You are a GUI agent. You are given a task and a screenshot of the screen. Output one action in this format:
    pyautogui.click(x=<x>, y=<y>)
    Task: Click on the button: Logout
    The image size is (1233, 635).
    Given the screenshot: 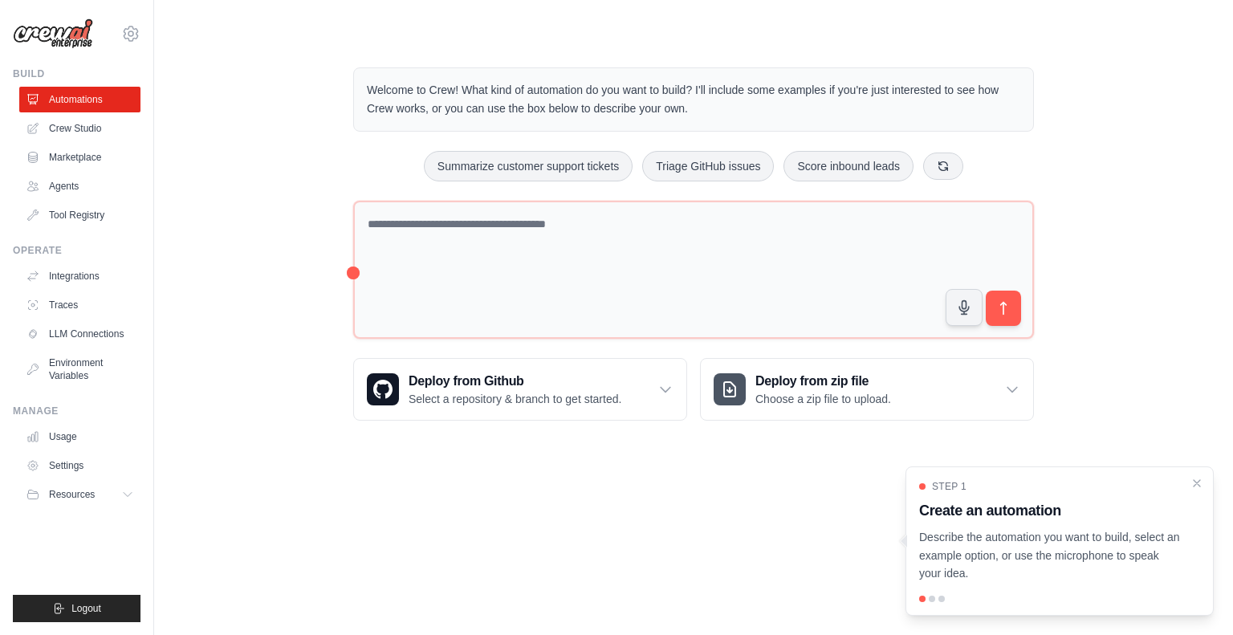 What is the action you would take?
    pyautogui.click(x=76, y=608)
    